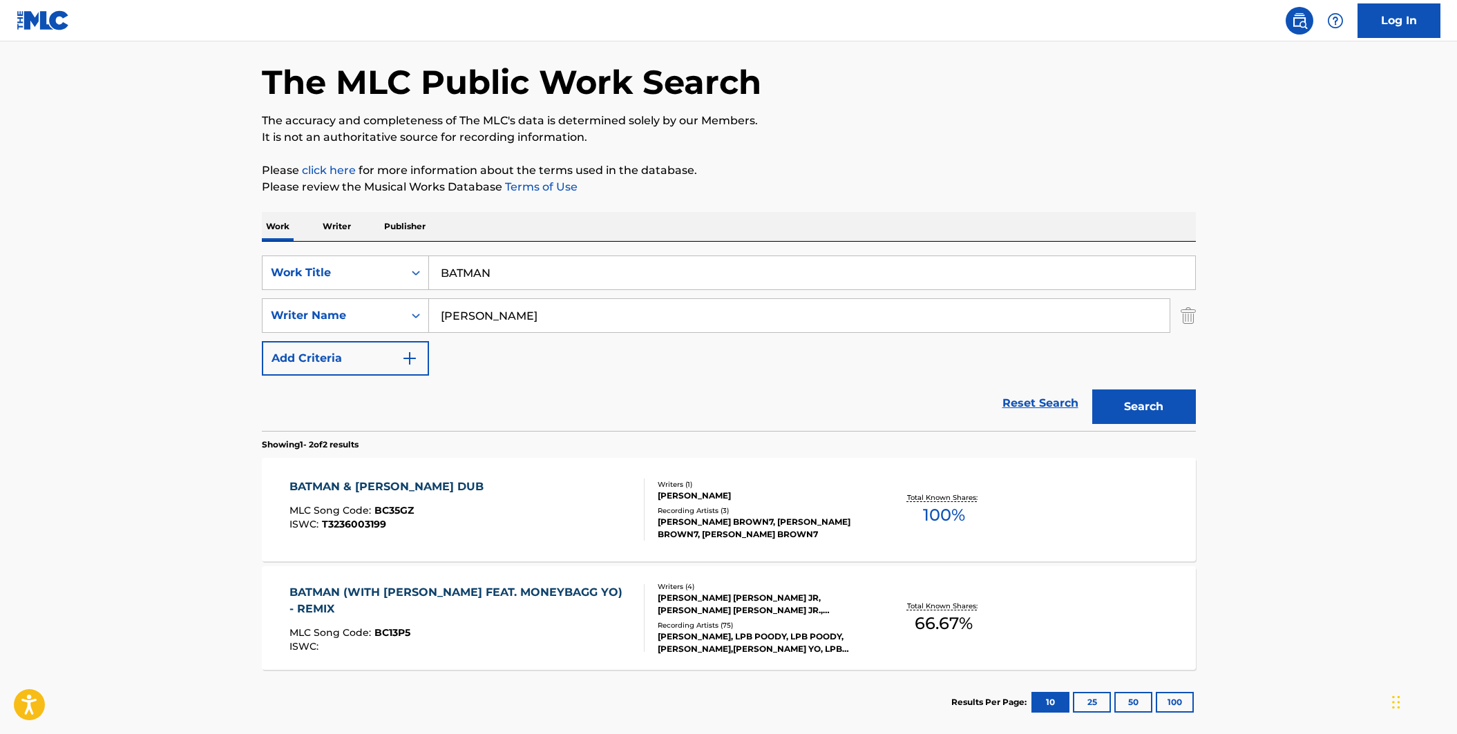 The height and width of the screenshot is (734, 1457). Describe the element at coordinates (762, 510) in the screenshot. I see `div: Recording Artists ( 3 )` at that location.